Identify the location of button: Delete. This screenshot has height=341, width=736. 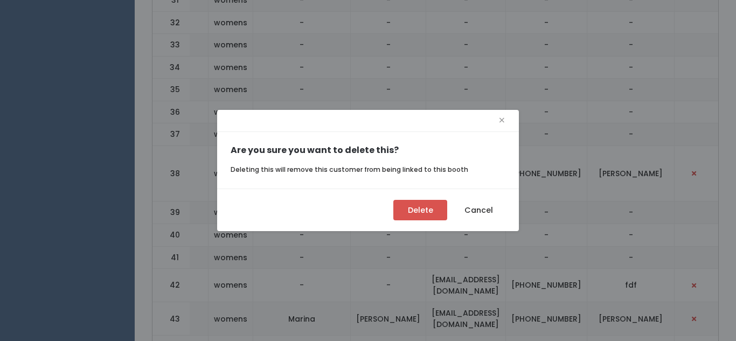
(420, 210).